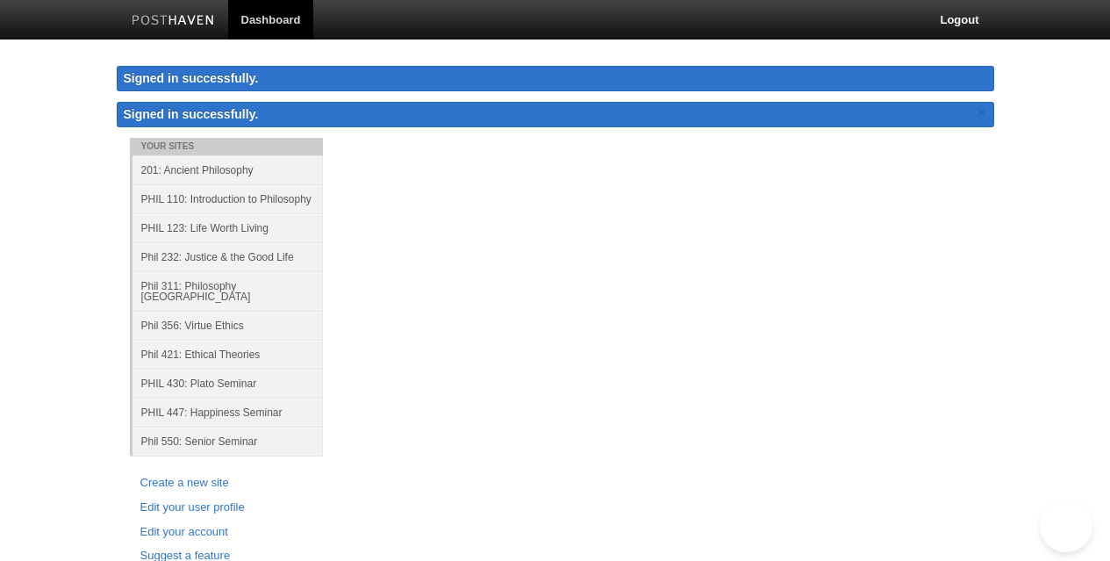  I want to click on a: Phil 232: Justice & the Good Life, so click(227, 256).